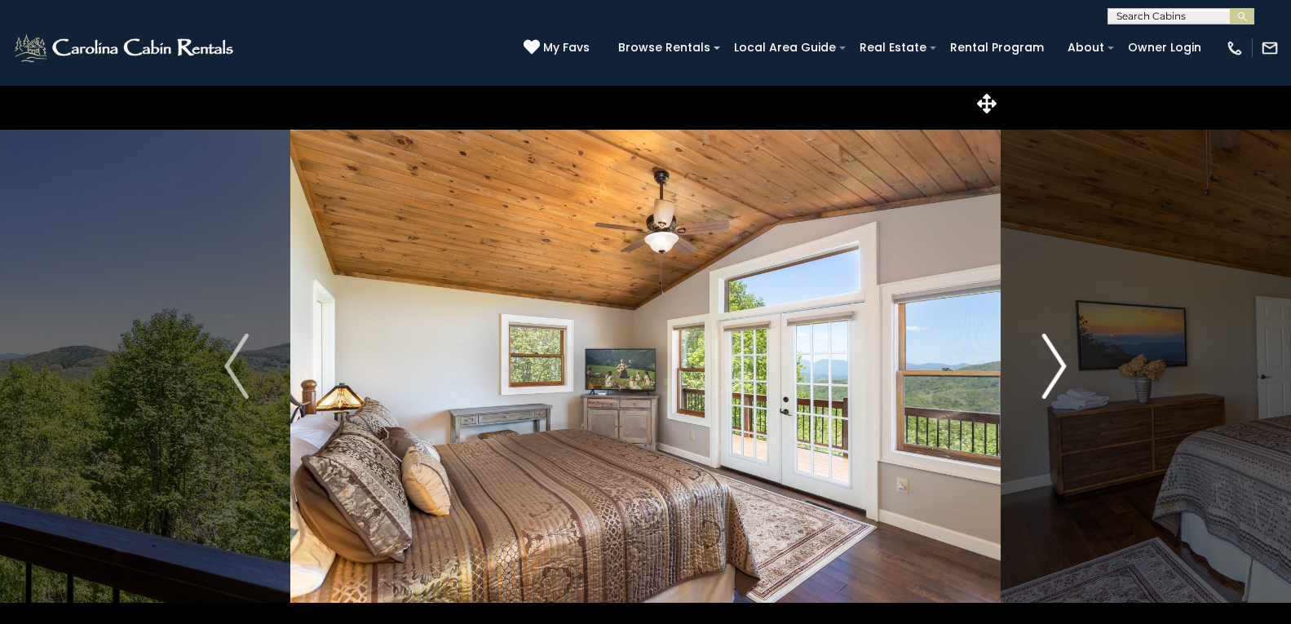 The image size is (1291, 624). Describe the element at coordinates (1269, 48) in the screenshot. I see `img: mail-regular-white.png` at that location.